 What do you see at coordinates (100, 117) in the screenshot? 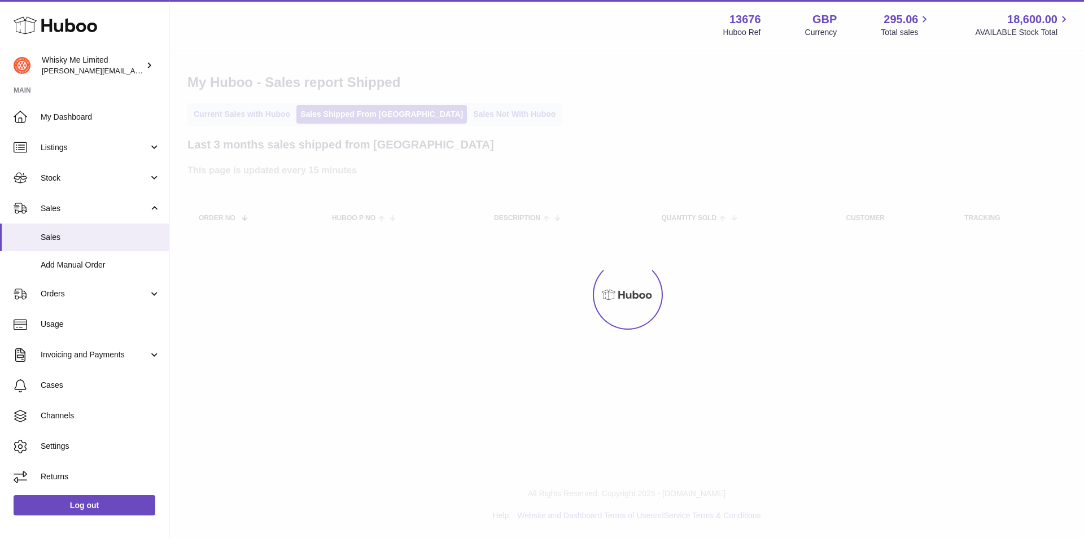
I see `span: My Dashboard` at bounding box center [100, 117].